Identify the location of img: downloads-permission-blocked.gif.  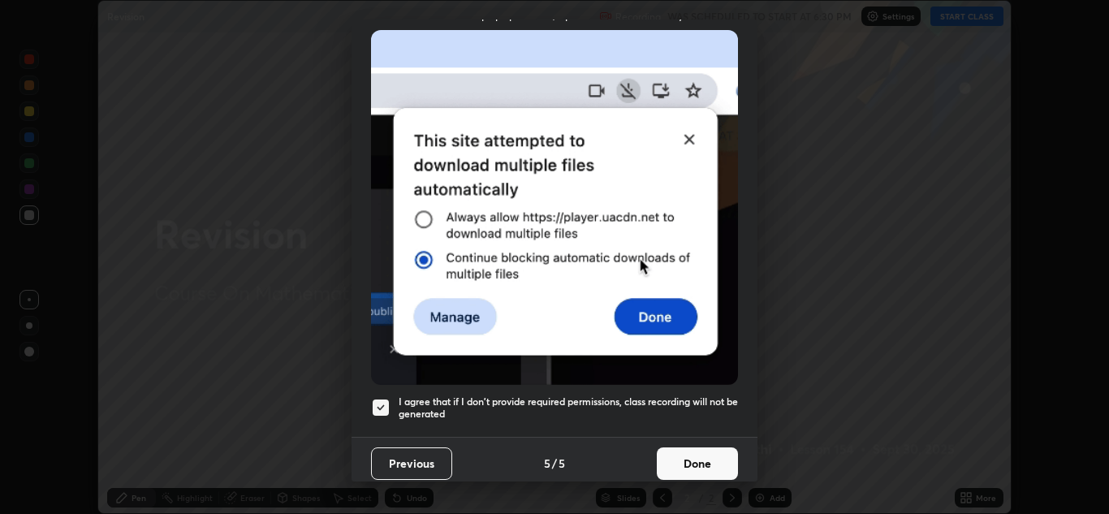
(554, 207).